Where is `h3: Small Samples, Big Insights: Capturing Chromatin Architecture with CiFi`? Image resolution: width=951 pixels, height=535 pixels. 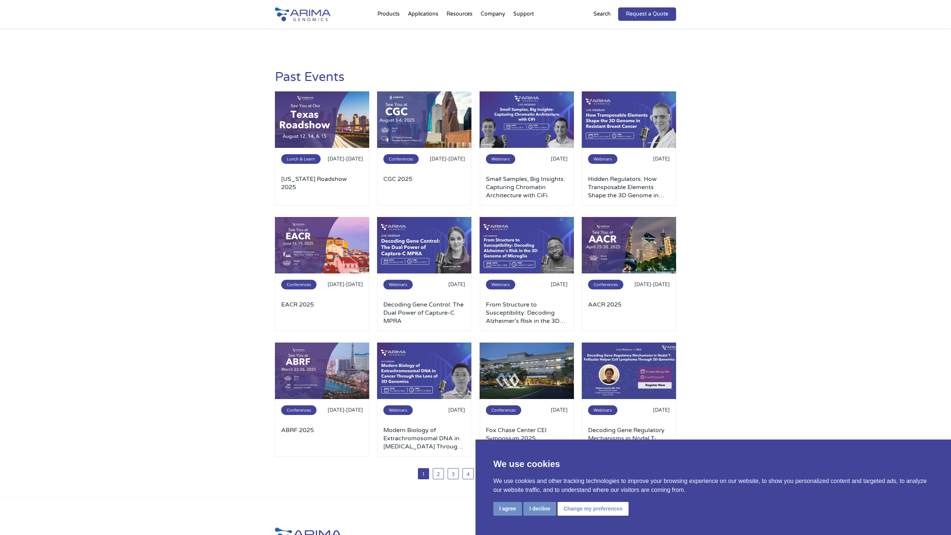 h3: Small Samples, Big Insights: Capturing Chromatin Architecture with CiFi is located at coordinates (527, 187).